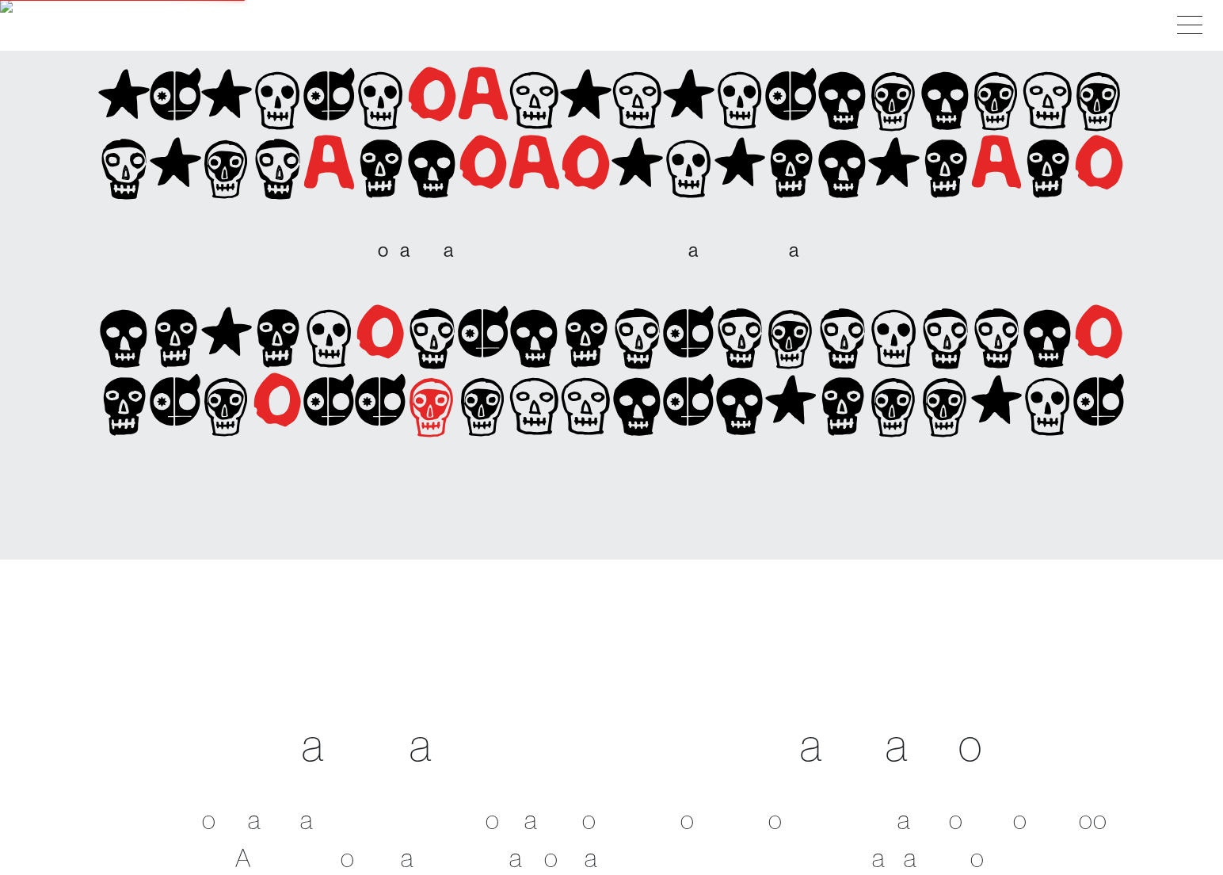 This screenshot has width=1223, height=875. What do you see at coordinates (800, 857) in the screenshot?
I see `span: E` at bounding box center [800, 857].